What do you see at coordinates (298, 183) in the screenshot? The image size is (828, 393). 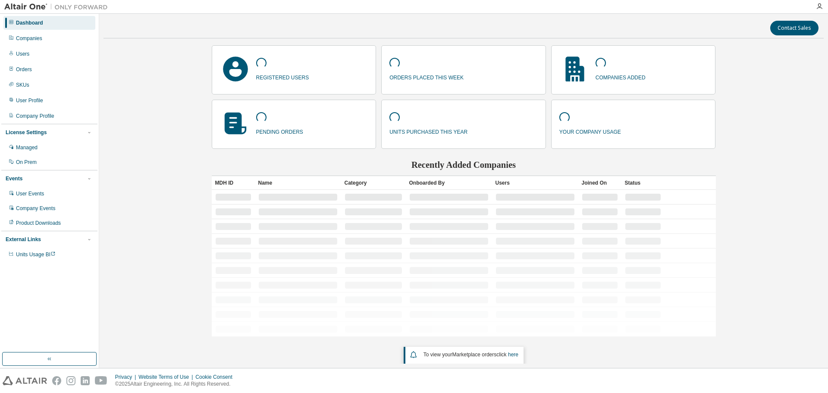 I see `div: Name` at bounding box center [298, 183].